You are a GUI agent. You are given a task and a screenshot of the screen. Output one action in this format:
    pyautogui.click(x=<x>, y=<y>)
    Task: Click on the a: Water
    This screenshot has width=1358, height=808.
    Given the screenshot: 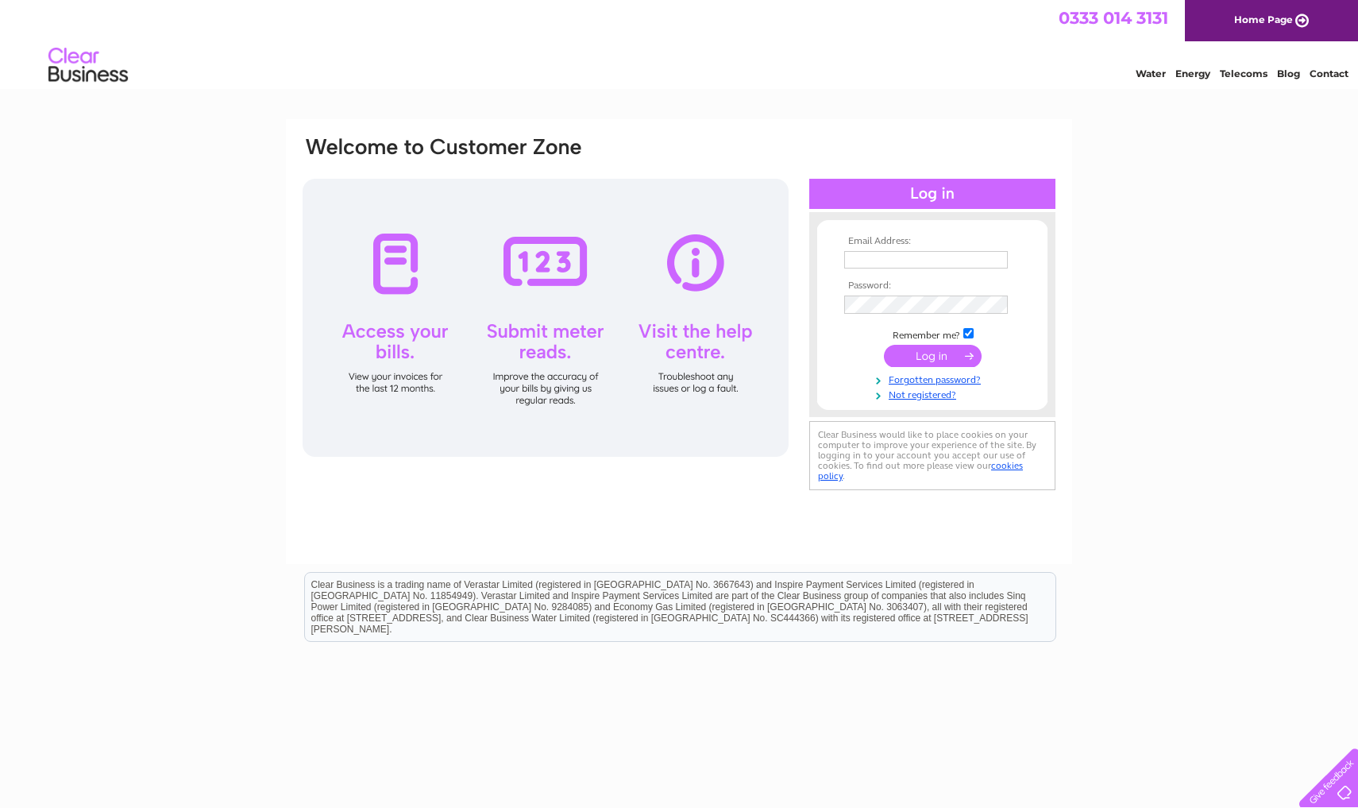 What is the action you would take?
    pyautogui.click(x=1151, y=73)
    